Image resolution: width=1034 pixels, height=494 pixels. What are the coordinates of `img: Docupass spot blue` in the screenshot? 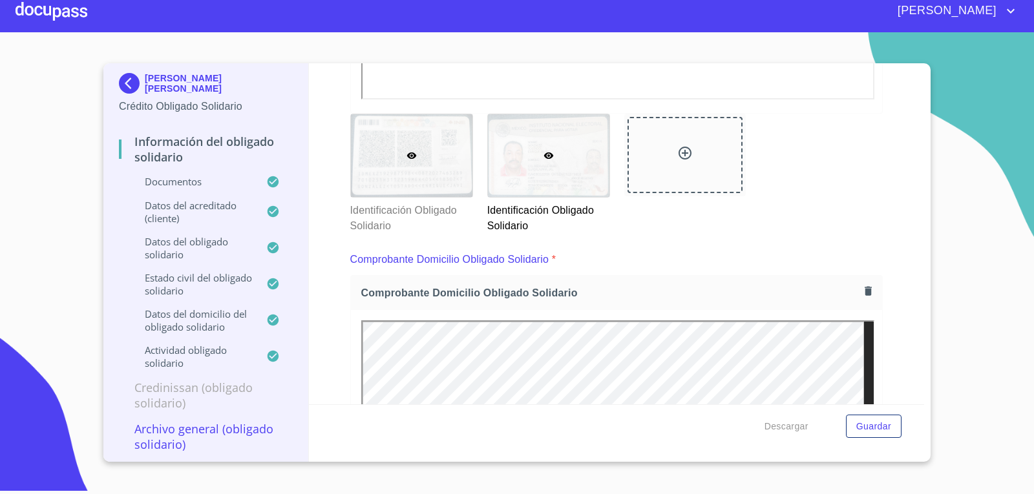 It's located at (132, 83).